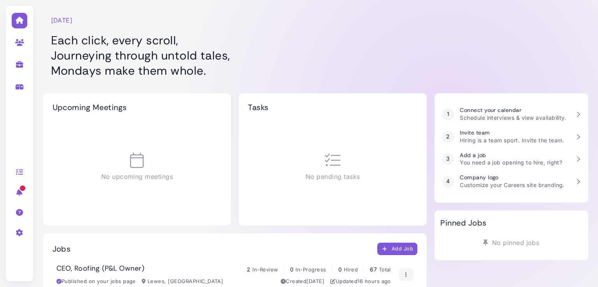 Image resolution: width=598 pixels, height=287 pixels. I want to click on div: 1, so click(448, 114).